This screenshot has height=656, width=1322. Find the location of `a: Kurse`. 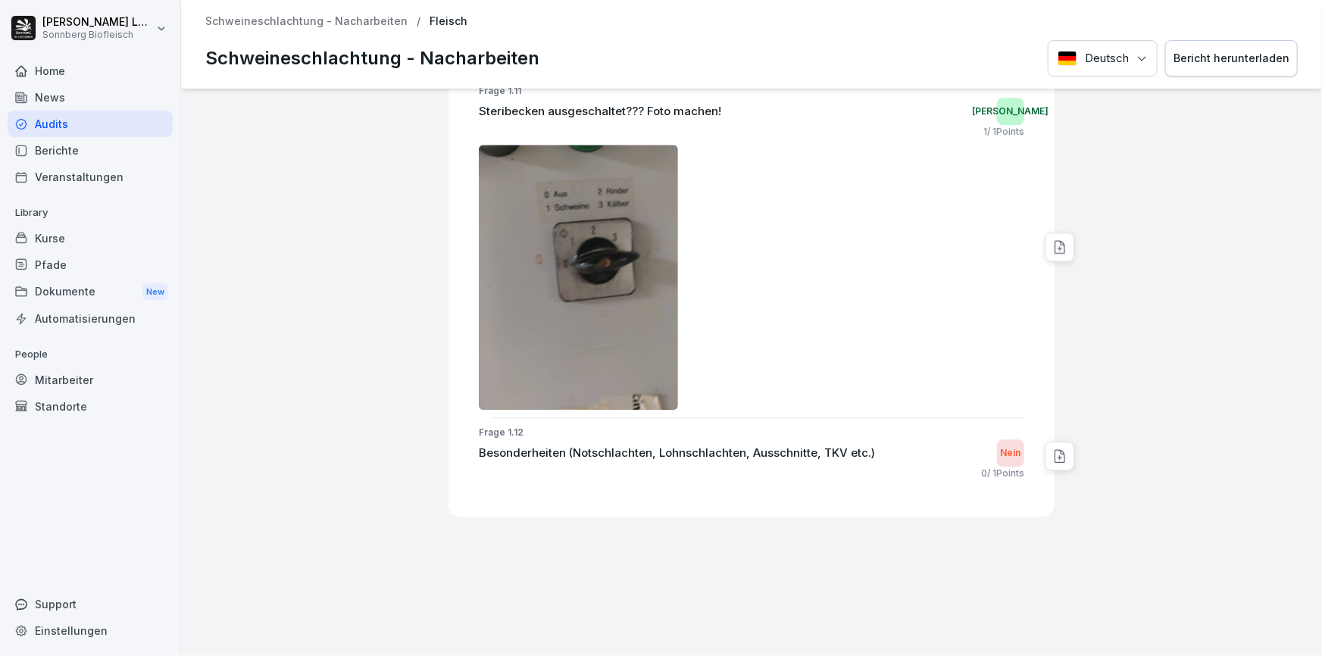

a: Kurse is located at coordinates (90, 238).